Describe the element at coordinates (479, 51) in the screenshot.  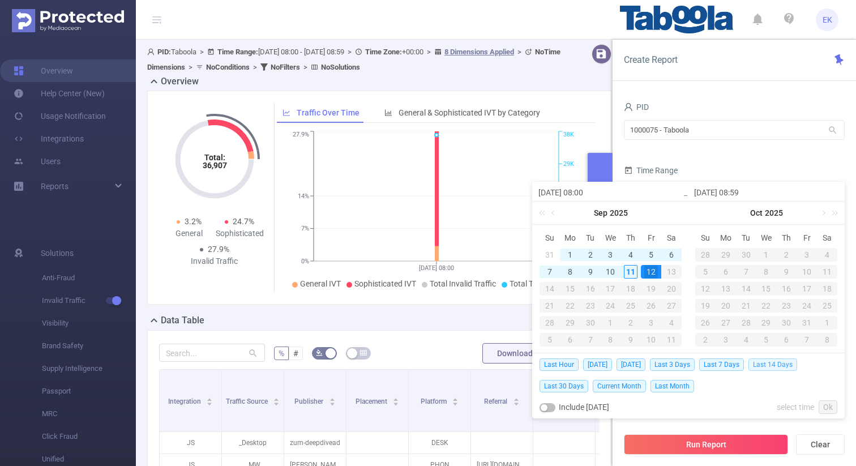
I see `u: 8 Dimensions Applied` at that location.